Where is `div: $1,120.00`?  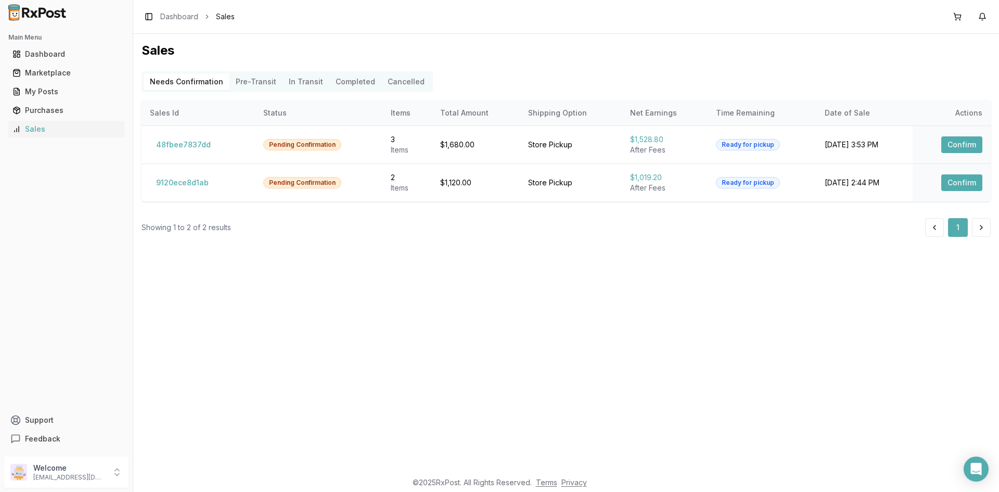
div: $1,120.00 is located at coordinates (476, 183).